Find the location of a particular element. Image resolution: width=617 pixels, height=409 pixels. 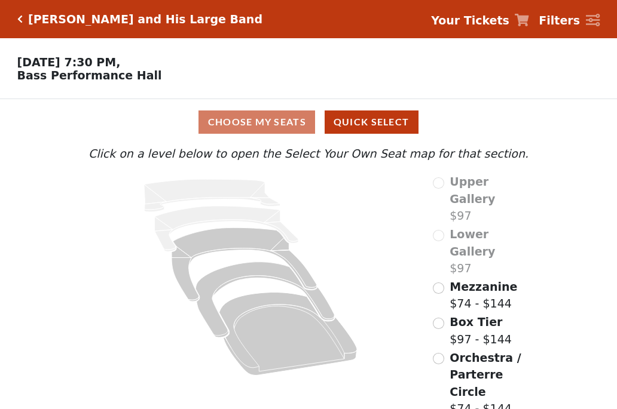

p: Click on a level below to open the Select Your Own Seat map for that section. is located at coordinates (308, 154).